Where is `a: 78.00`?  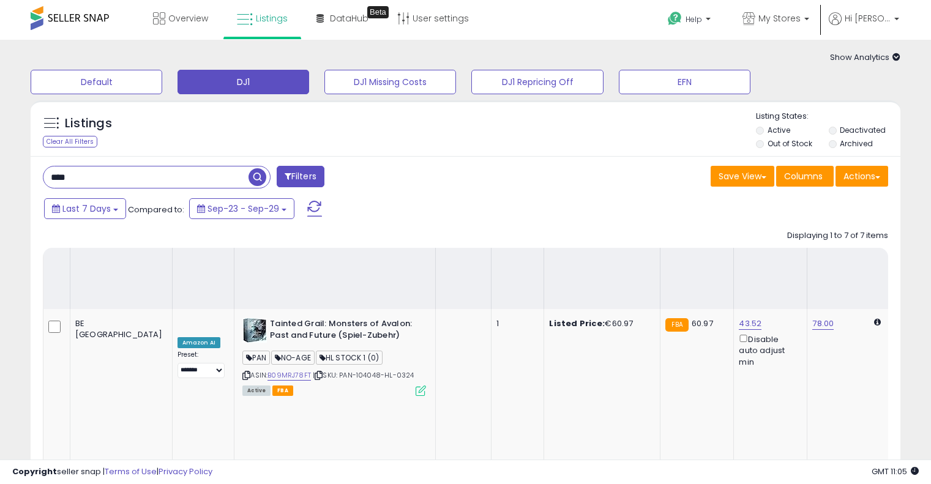
a: 78.00 is located at coordinates (823, 324).